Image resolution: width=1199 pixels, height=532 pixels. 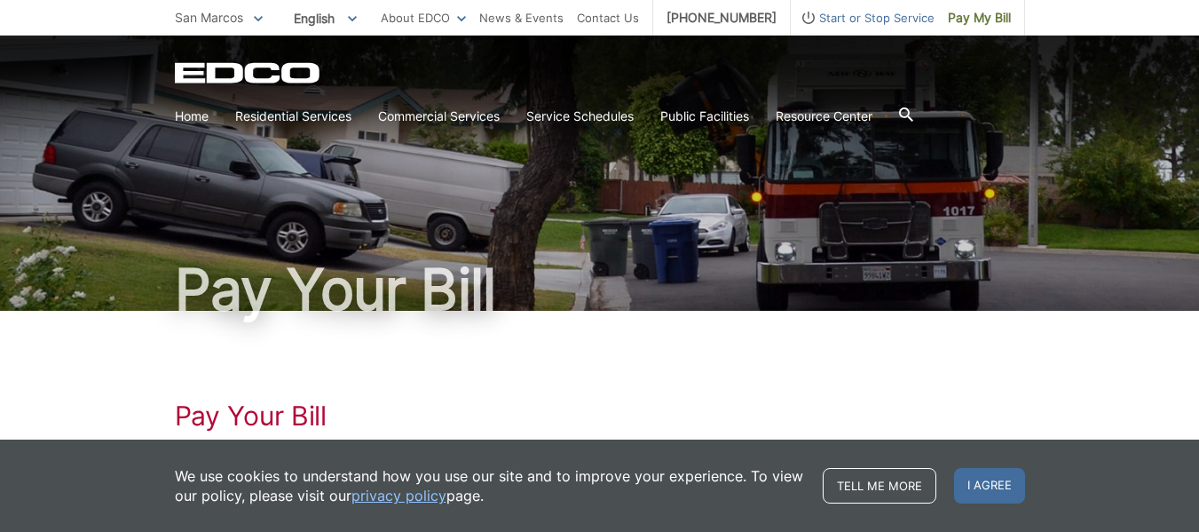 What do you see at coordinates (990, 486) in the screenshot?
I see `span: I agree` at bounding box center [990, 486].